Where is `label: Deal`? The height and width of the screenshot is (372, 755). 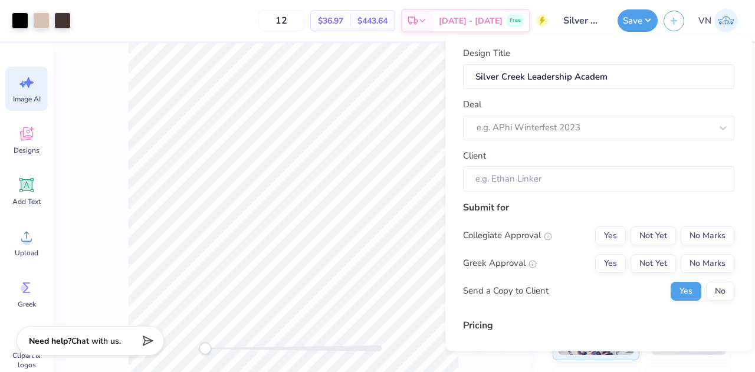 label: Deal is located at coordinates (472, 104).